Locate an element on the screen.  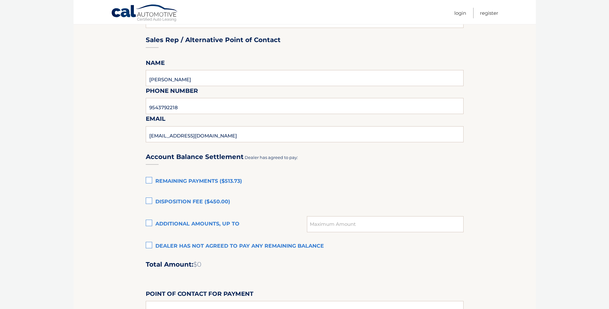
label: Email is located at coordinates (155, 120).